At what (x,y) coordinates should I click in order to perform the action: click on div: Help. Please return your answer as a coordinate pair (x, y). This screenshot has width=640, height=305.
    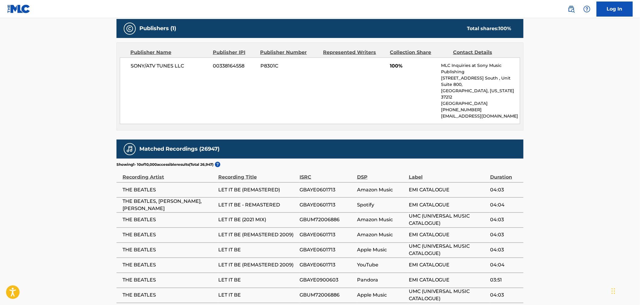
    Looking at the image, I should click on (587, 9).